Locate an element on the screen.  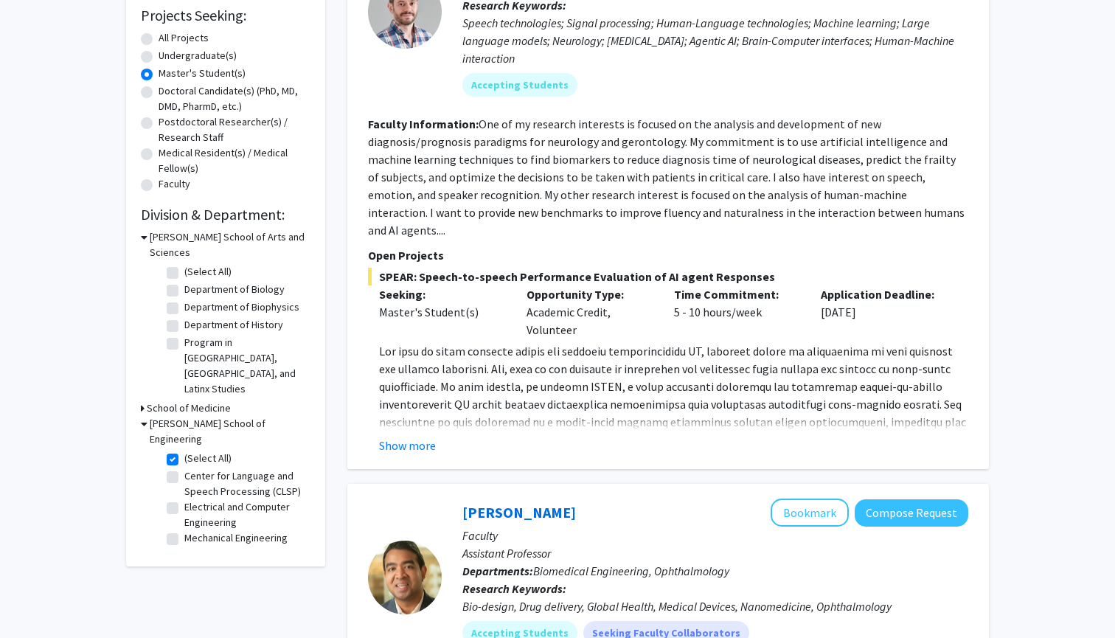
label: Doctoral Candidate(s) (PhD, MD, DMD, PharmD, etc.) is located at coordinates (234, 99).